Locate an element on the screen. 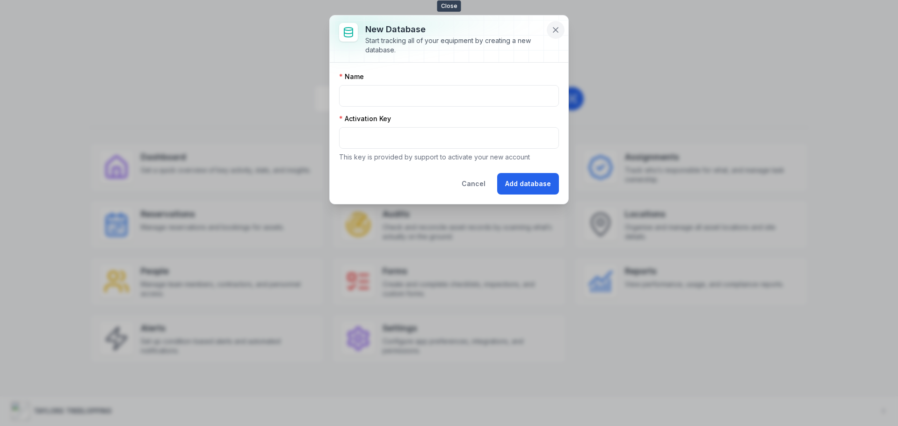 The width and height of the screenshot is (898, 426). button: Cancel is located at coordinates (474, 184).